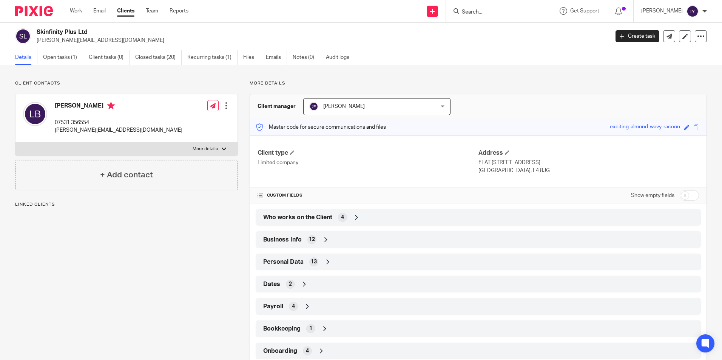  Describe the element at coordinates (283, 240) in the screenshot. I see `span: Business Info` at that location.